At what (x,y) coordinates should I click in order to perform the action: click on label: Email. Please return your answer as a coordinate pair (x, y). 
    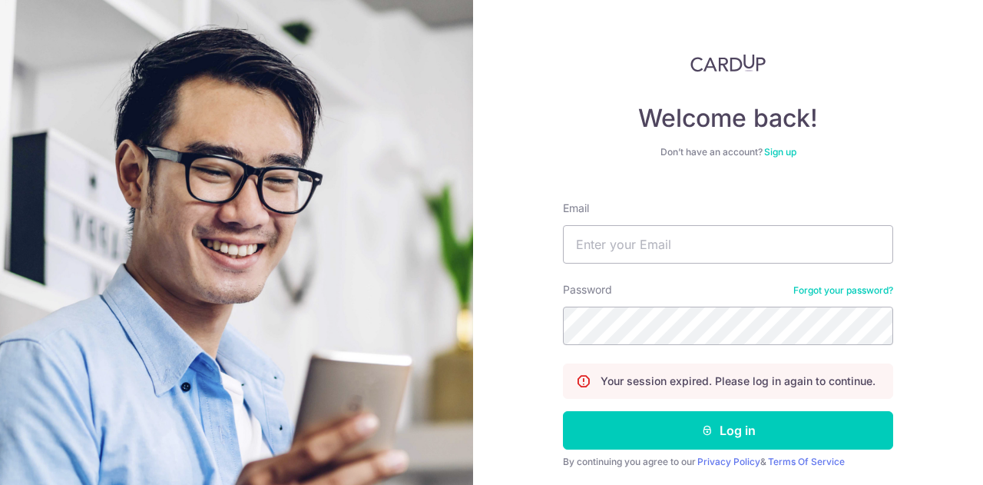
    Looking at the image, I should click on (576, 208).